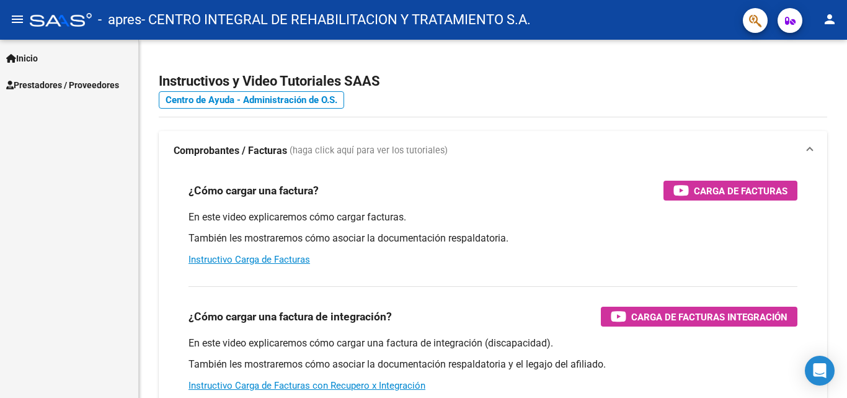  I want to click on span: (haga click aquí para ver los tutoriales), so click(368, 151).